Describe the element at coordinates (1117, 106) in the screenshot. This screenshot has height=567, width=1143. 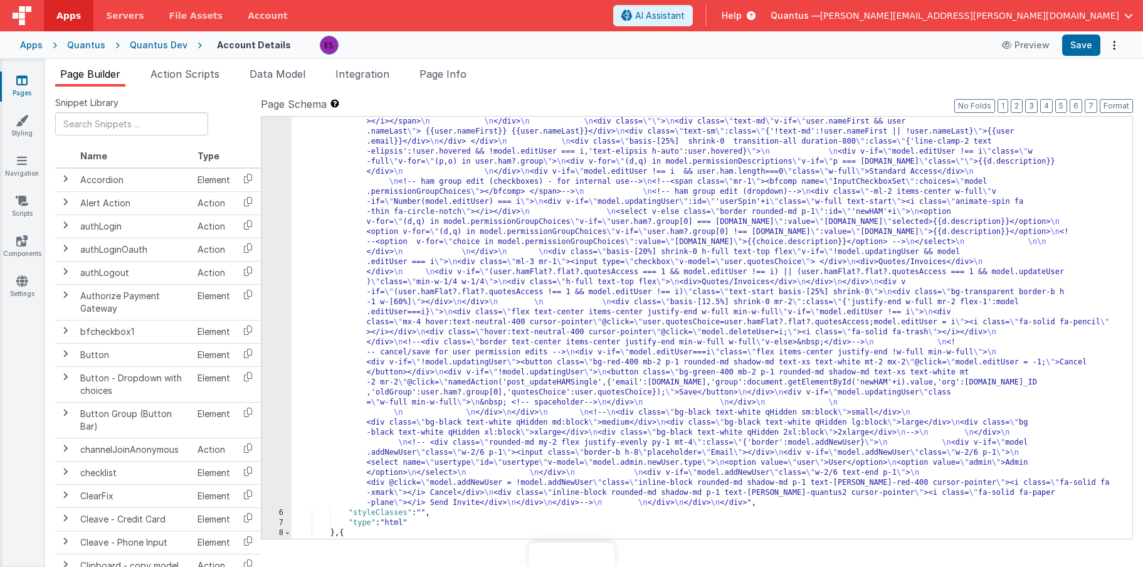
I see `button: Format` at that location.